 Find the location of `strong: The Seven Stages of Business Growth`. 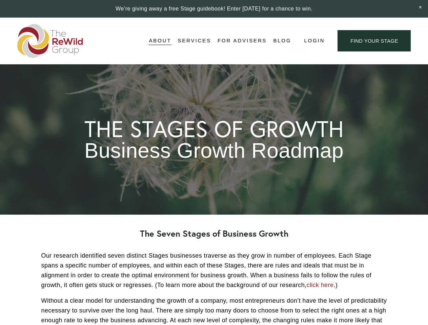

strong: The Seven Stages of Business Growth is located at coordinates (214, 234).